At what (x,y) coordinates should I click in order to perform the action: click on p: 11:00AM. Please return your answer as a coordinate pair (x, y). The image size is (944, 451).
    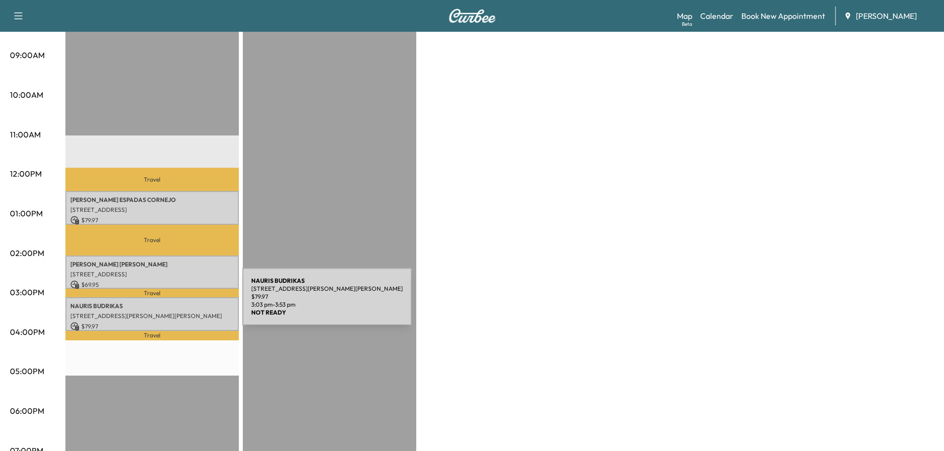
    Looking at the image, I should click on (25, 134).